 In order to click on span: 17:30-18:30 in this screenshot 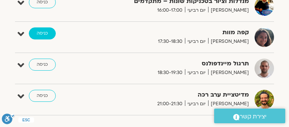, I will do `click(170, 41)`.